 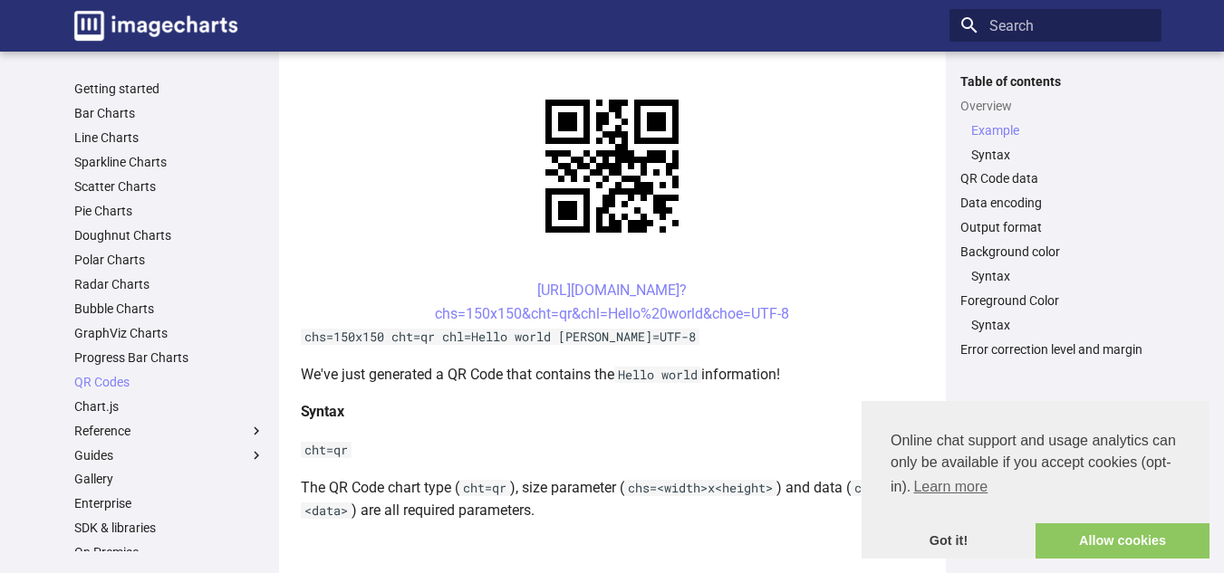 What do you see at coordinates (169, 553) in the screenshot?
I see `a: On Premise` at bounding box center [169, 553].